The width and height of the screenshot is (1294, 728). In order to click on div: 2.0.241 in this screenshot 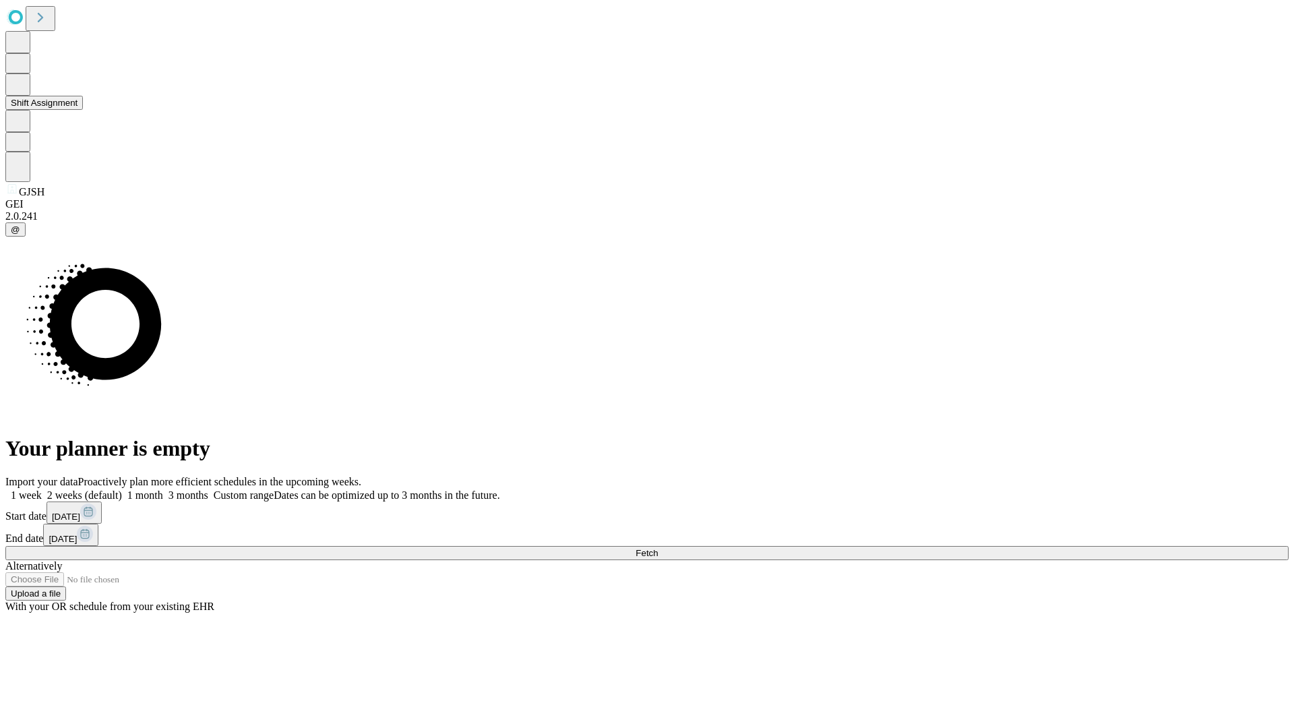, I will do `click(647, 216)`.